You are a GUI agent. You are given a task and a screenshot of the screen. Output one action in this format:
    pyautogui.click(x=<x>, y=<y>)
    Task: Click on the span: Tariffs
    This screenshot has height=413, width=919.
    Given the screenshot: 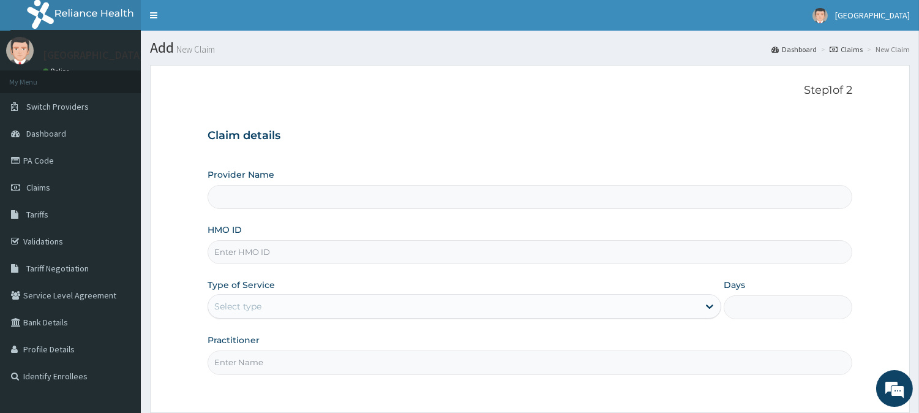 What is the action you would take?
    pyautogui.click(x=37, y=214)
    